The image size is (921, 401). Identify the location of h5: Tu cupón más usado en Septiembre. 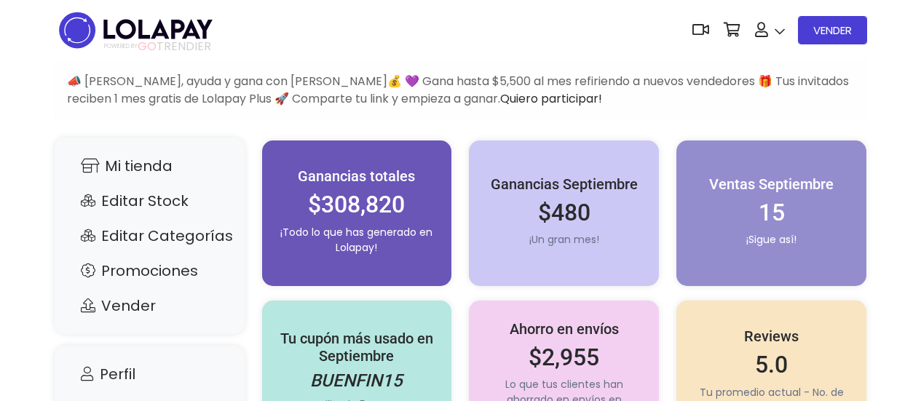
(357, 347).